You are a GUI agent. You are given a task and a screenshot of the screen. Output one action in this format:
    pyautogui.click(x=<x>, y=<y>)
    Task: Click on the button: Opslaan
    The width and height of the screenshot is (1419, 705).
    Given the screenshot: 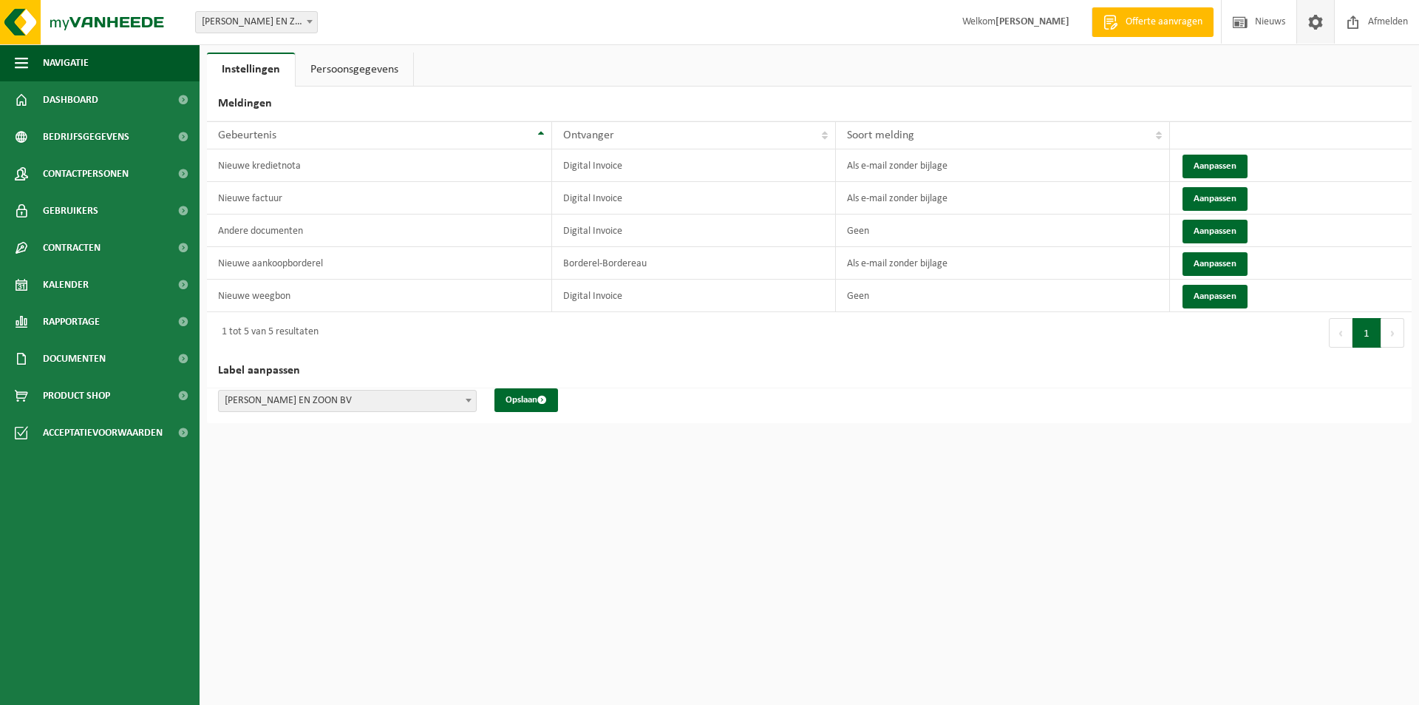 What is the action you would take?
    pyautogui.click(x=526, y=400)
    